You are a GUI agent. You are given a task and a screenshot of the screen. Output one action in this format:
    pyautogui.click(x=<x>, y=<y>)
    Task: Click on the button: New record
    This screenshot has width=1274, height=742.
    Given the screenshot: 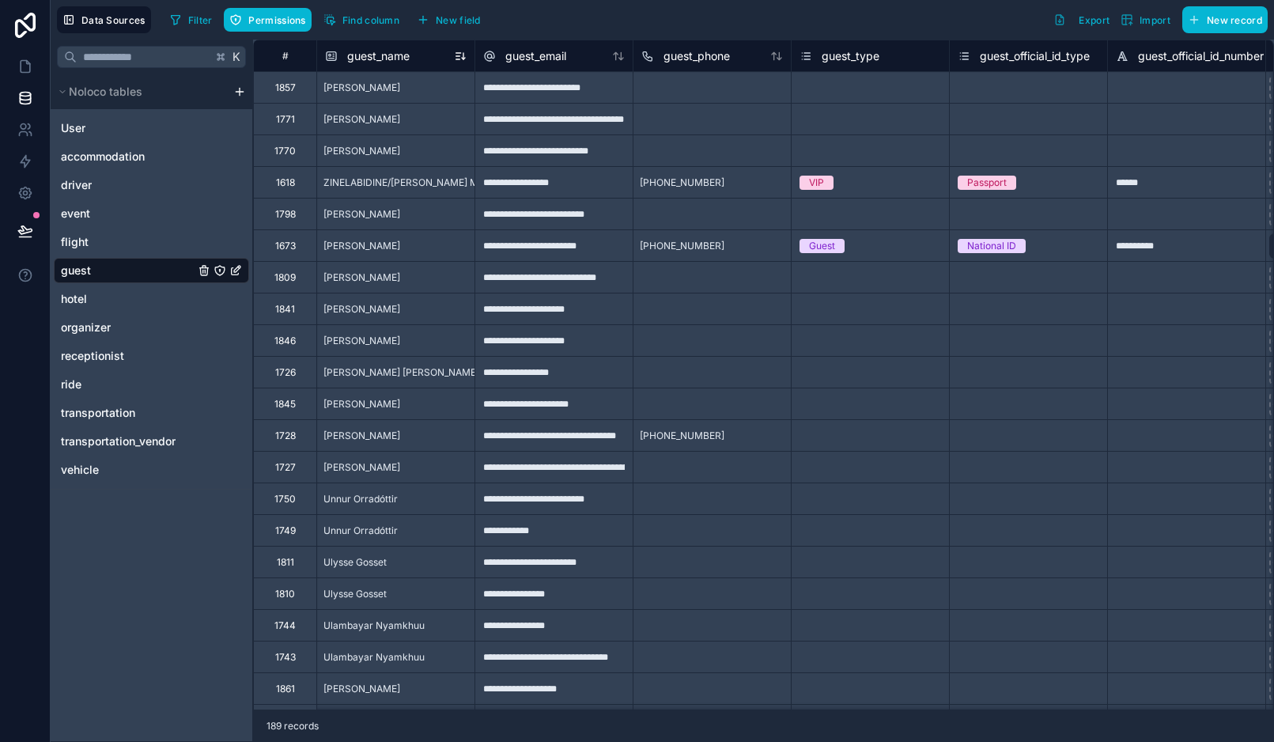 What is the action you would take?
    pyautogui.click(x=1225, y=20)
    